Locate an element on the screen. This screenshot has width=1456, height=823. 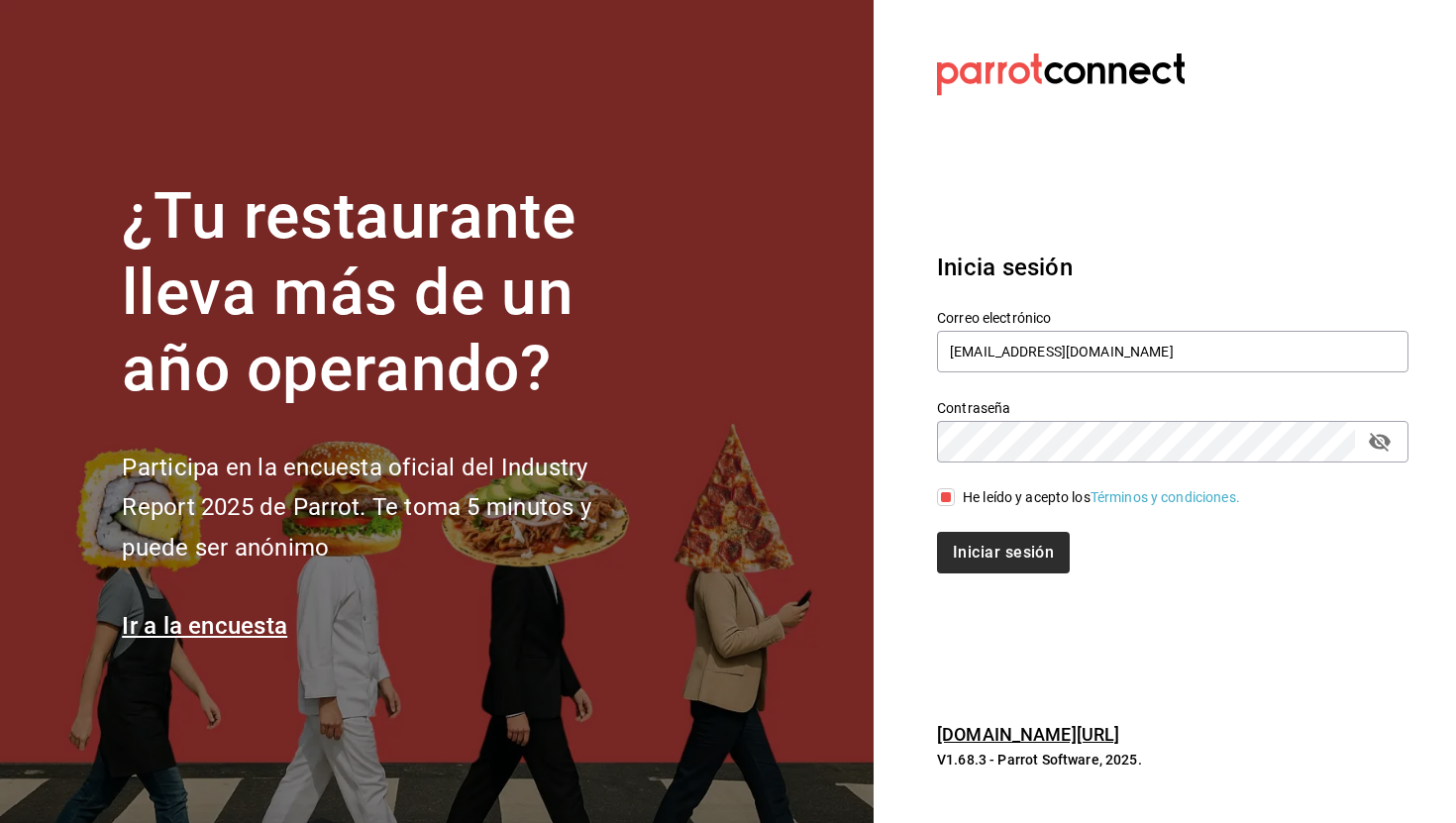
h1: ¿Tu restaurante lleva más de un año operando? is located at coordinates (389, 294).